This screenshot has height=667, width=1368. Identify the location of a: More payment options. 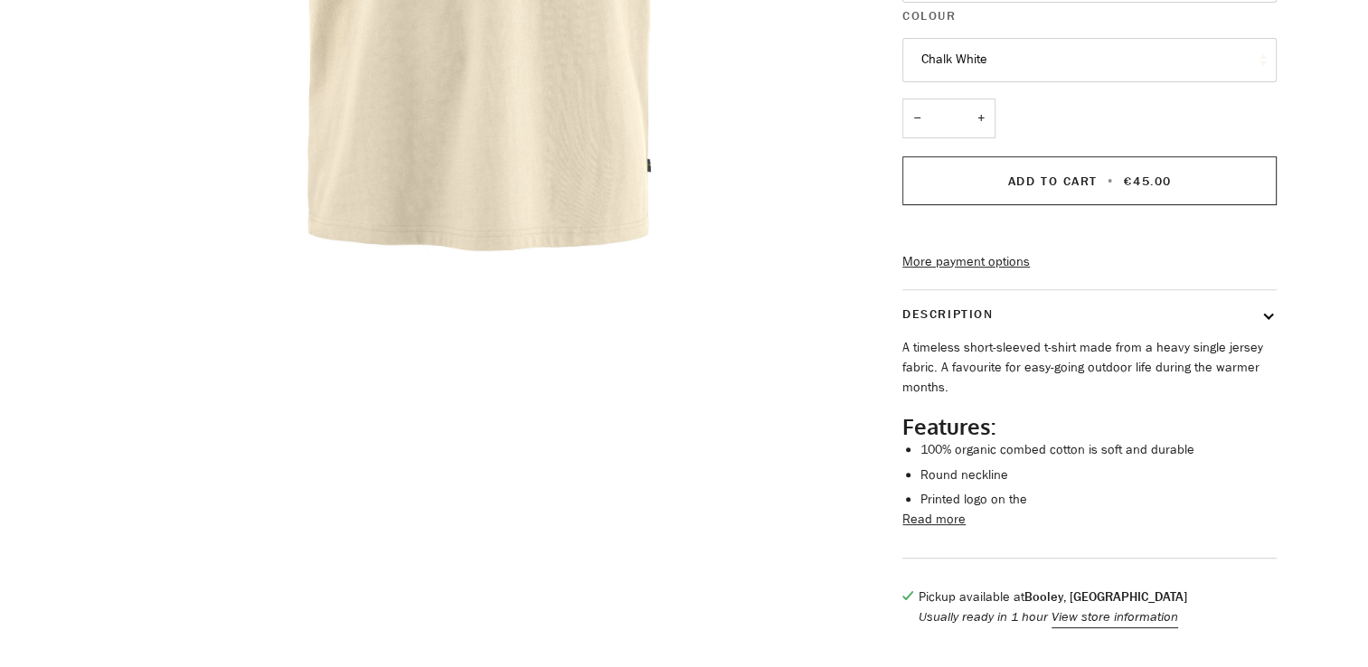
(1089, 262).